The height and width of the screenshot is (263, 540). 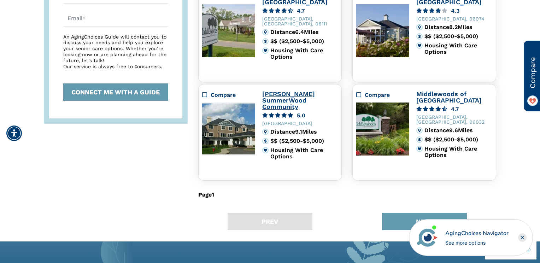 What do you see at coordinates (301, 115) in the screenshot?
I see `div: 5.0` at bounding box center [301, 115].